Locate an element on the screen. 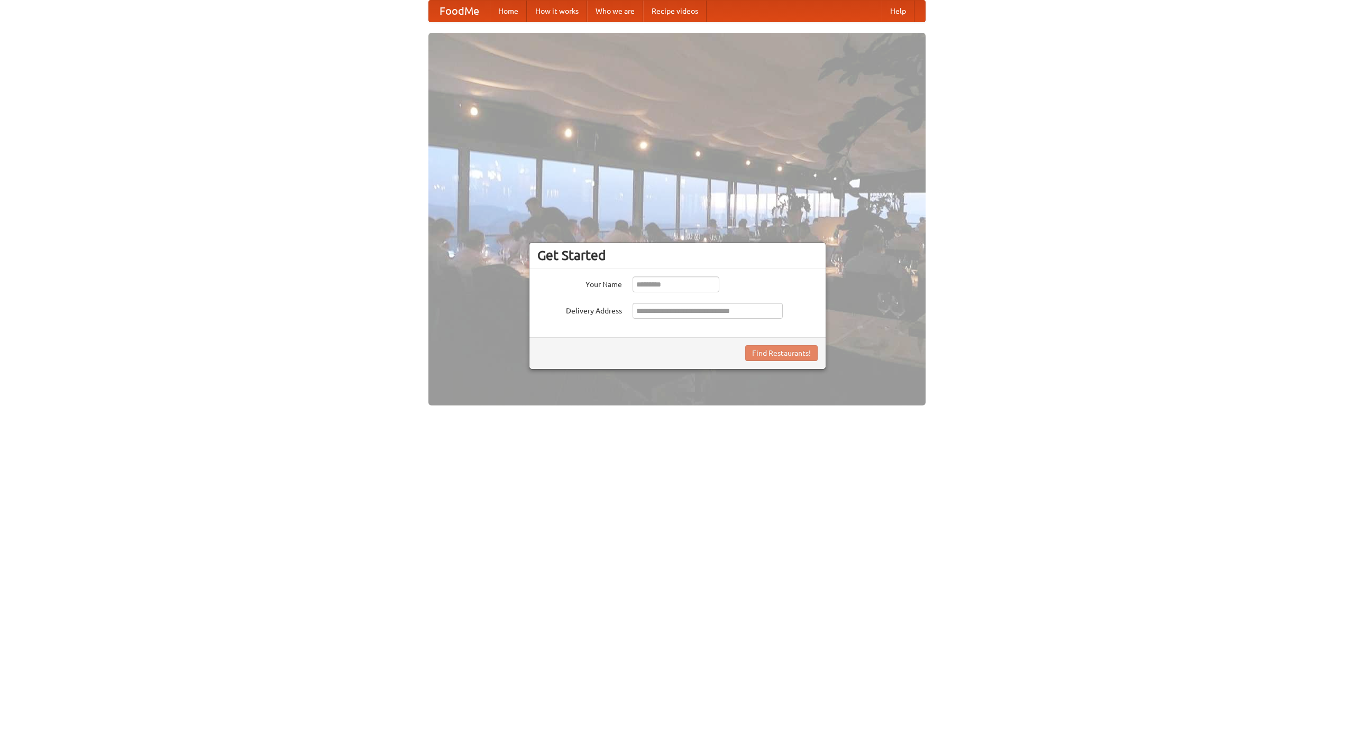  h3: Get Started is located at coordinates (677, 255).